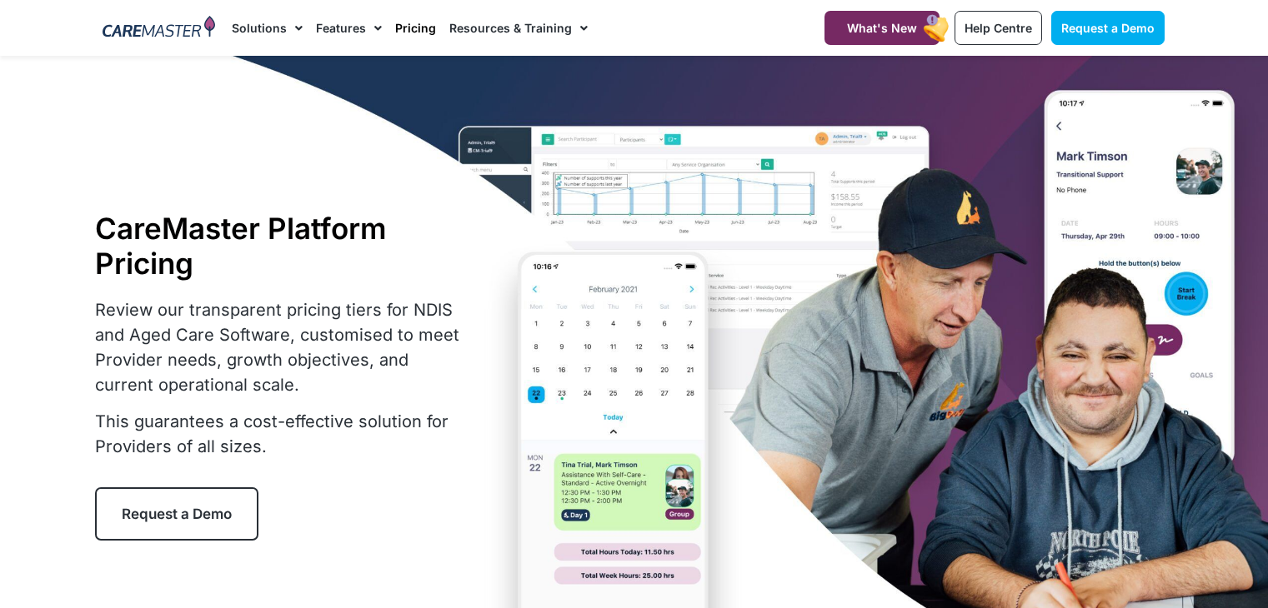 This screenshot has height=608, width=1268. What do you see at coordinates (283, 348) in the screenshot?
I see `p: Review our transparent pricing tiers for NDIS and Aged Care Software, customised to meet Provider...` at bounding box center [283, 348].